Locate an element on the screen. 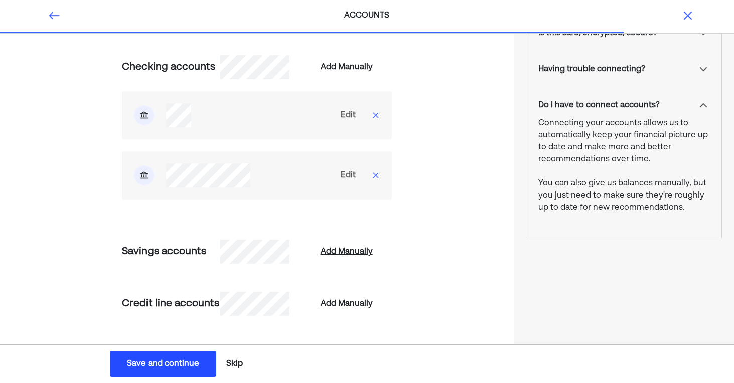  div: Connecting your accounts allows us to automatically keep your financial picture up to date and ma... is located at coordinates (624, 166).